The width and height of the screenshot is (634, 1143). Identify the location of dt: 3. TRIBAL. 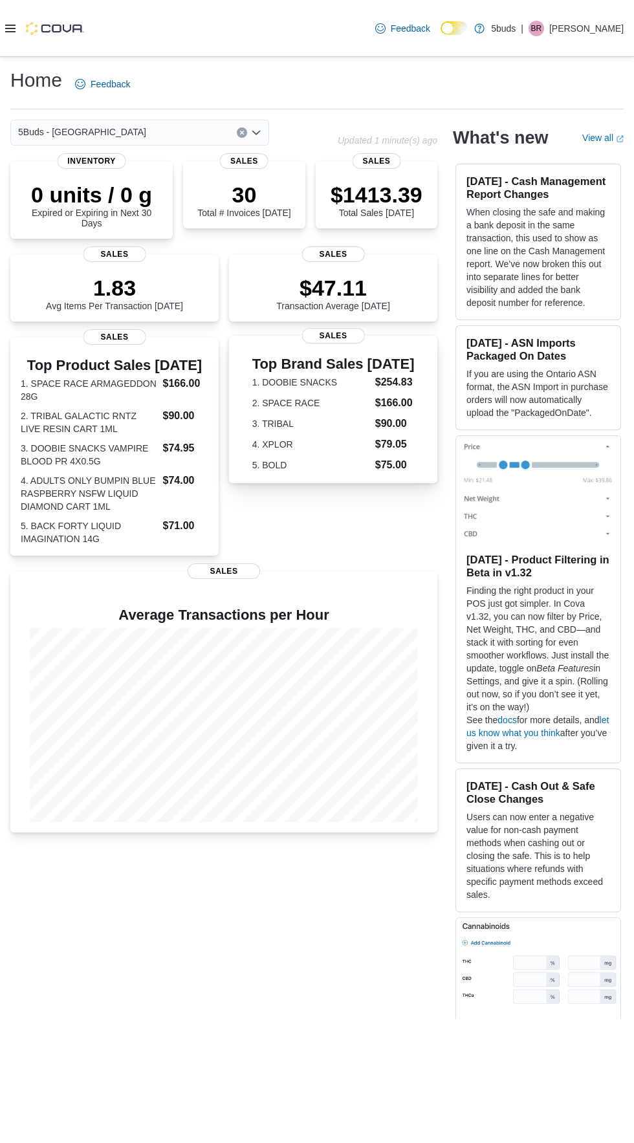
(311, 424).